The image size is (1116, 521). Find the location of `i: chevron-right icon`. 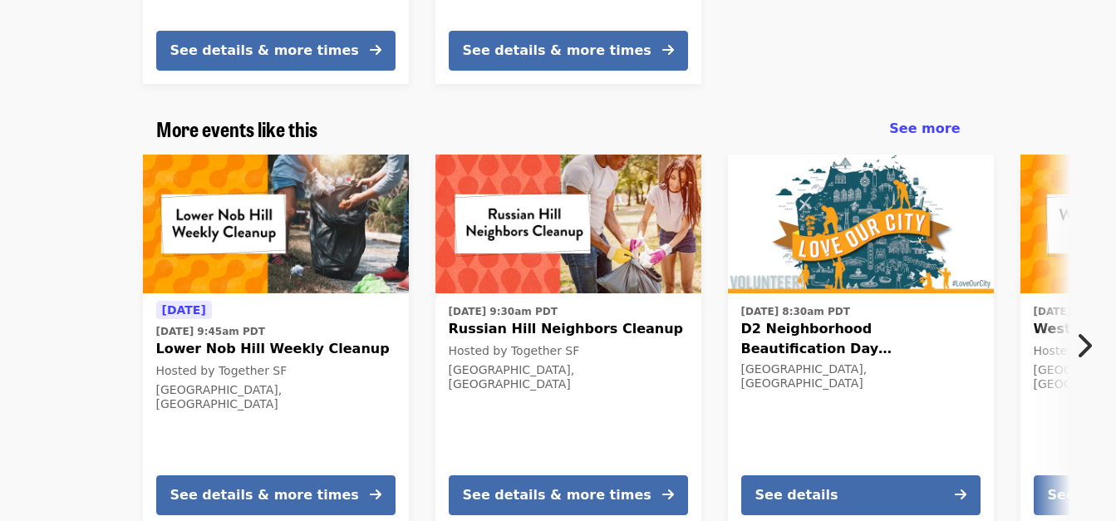

i: chevron-right icon is located at coordinates (1084, 346).